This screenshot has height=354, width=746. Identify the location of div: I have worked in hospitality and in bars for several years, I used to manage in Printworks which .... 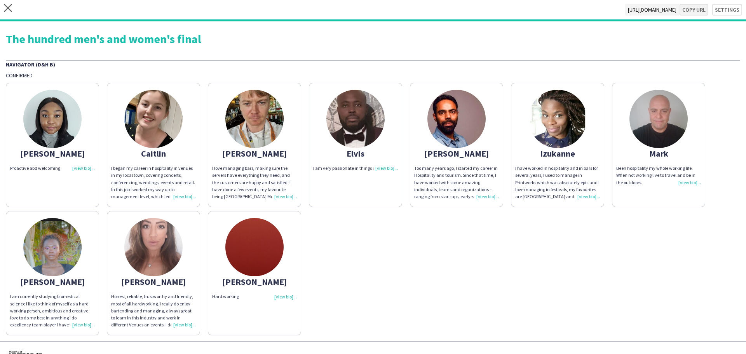
(557, 182).